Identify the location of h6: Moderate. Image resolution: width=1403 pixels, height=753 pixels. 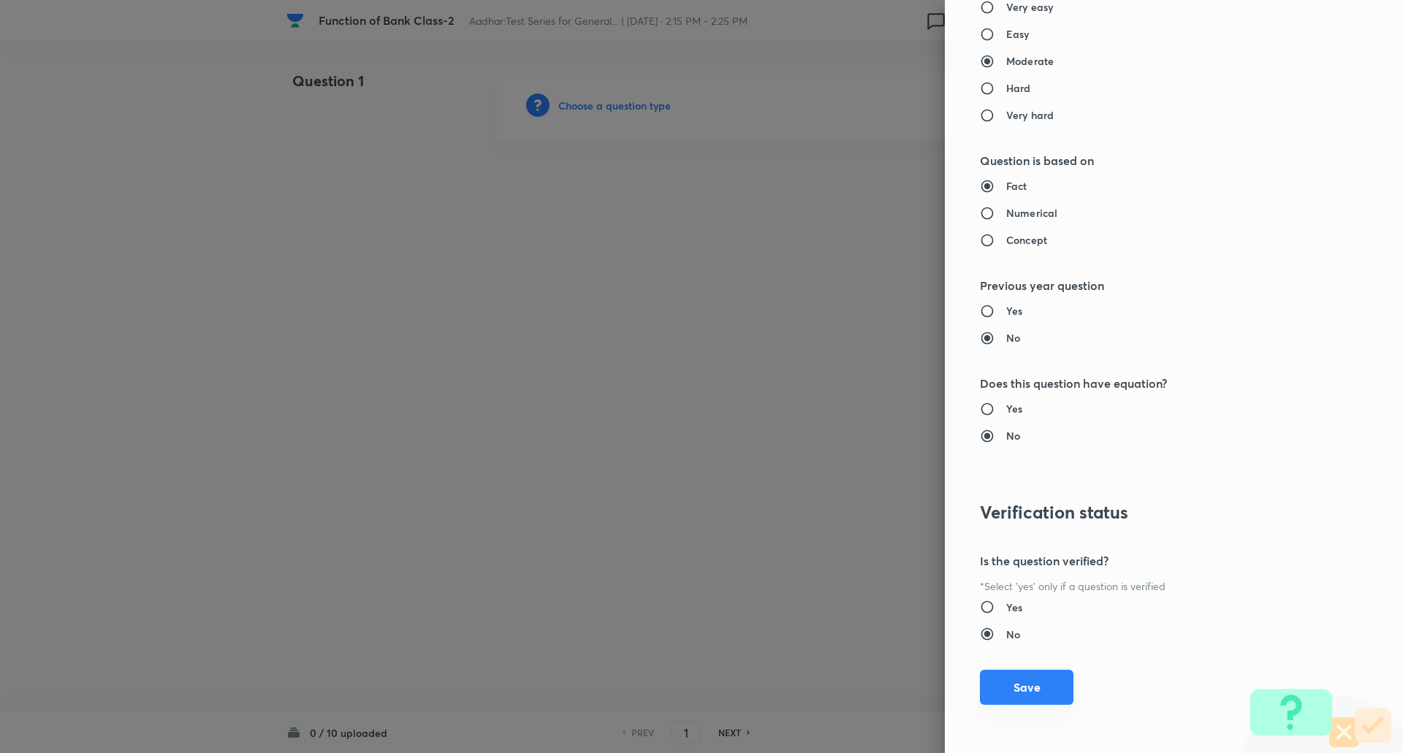
(1030, 61).